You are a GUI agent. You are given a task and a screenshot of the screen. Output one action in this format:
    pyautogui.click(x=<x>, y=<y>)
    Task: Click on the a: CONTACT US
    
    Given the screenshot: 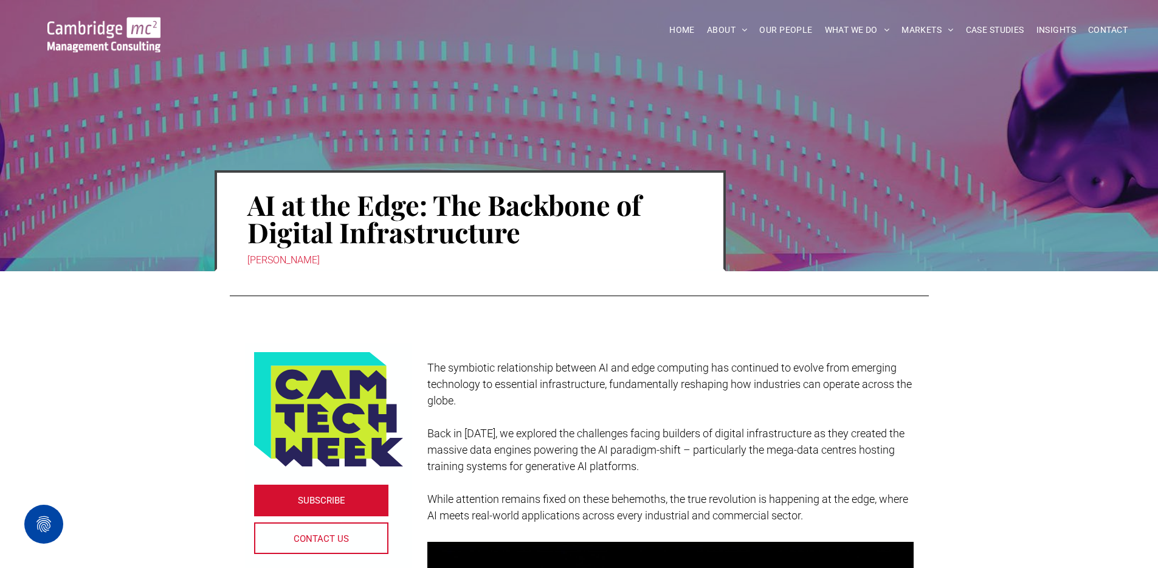 What is the action you would take?
    pyautogui.click(x=321, y=538)
    